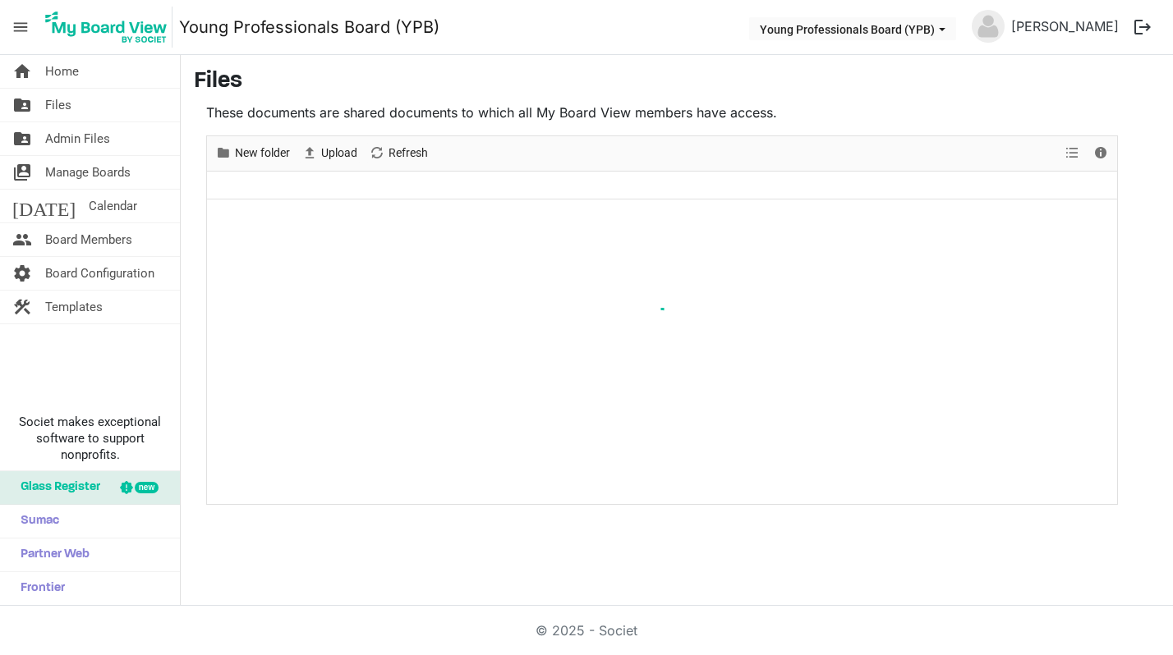 This screenshot has width=1173, height=655. I want to click on a: My Board View Logo, so click(109, 27).